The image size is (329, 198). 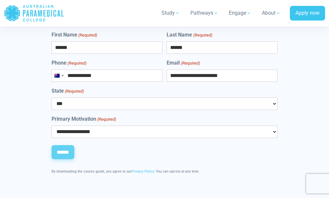 What do you see at coordinates (68, 91) in the screenshot?
I see `label: State` at bounding box center [68, 91].